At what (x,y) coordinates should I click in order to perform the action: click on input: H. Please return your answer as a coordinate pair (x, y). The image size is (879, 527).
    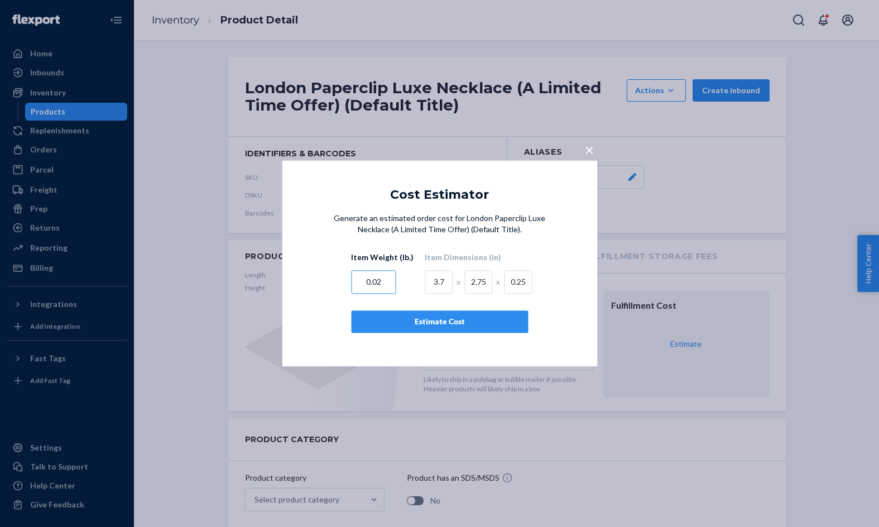
    Looking at the image, I should click on (518, 282).